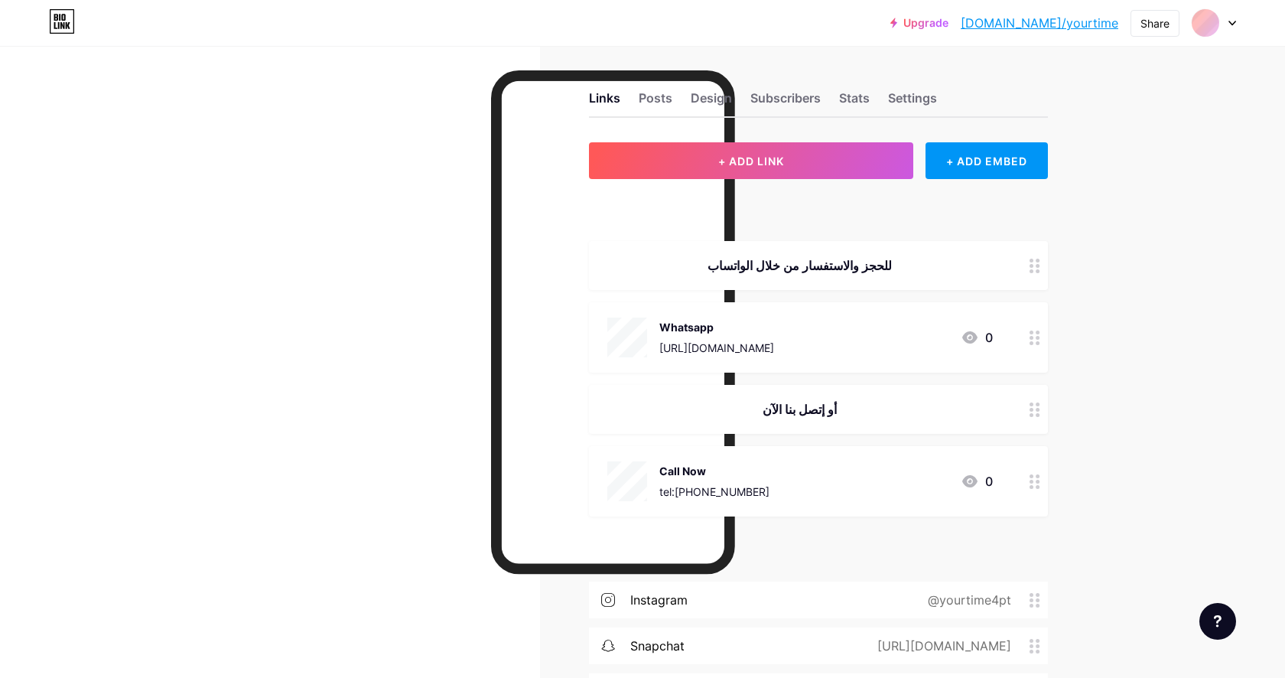 The width and height of the screenshot is (1285, 678). What do you see at coordinates (657, 646) in the screenshot?
I see `div: snapchat` at bounding box center [657, 646].